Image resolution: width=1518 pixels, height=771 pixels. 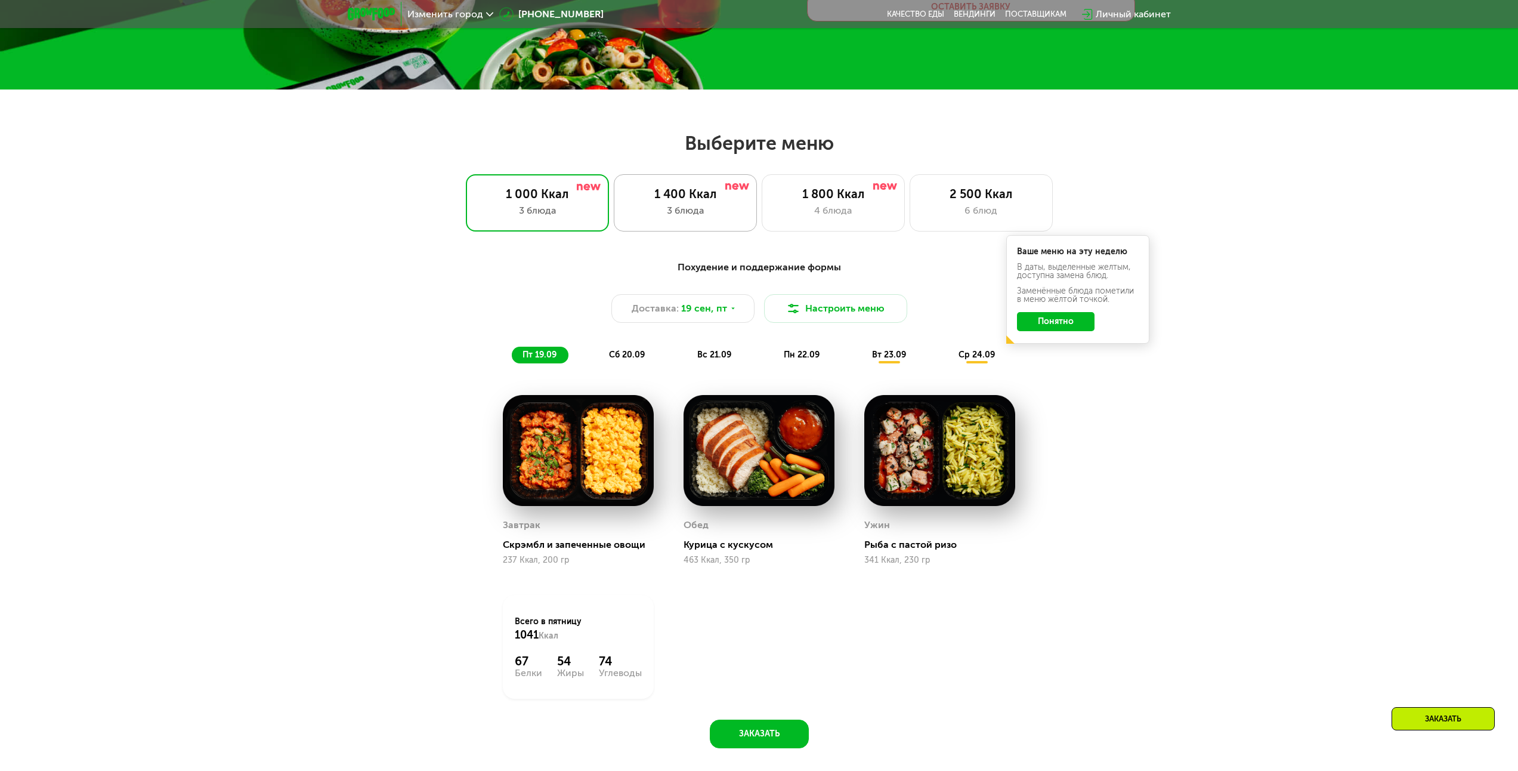 What do you see at coordinates (578, 560) in the screenshot?
I see `div: 237 Ккал, 200 гр` at bounding box center [578, 560].